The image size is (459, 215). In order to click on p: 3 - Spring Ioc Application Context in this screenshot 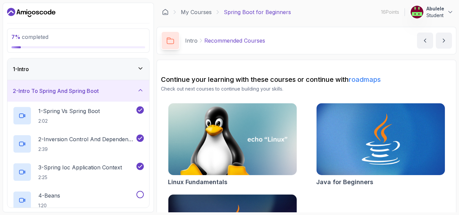, I will do `click(80, 168)`.